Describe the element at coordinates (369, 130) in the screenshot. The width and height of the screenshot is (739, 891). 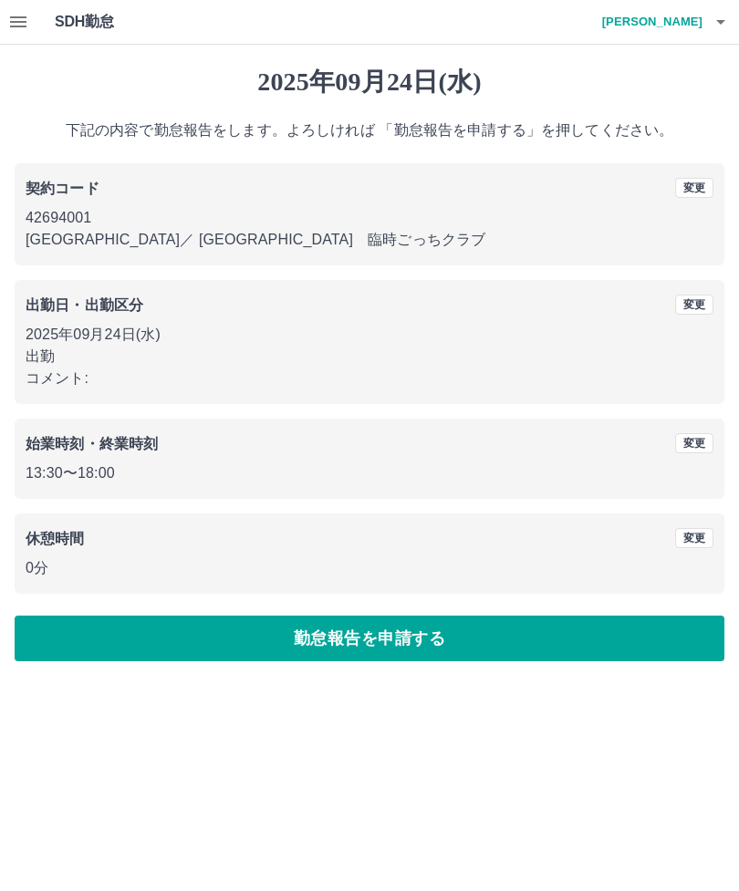
I see `p: 下記の内容で勤怠報告をします。よろしければ 「勤怠報告を申請する」を押してください。` at that location.